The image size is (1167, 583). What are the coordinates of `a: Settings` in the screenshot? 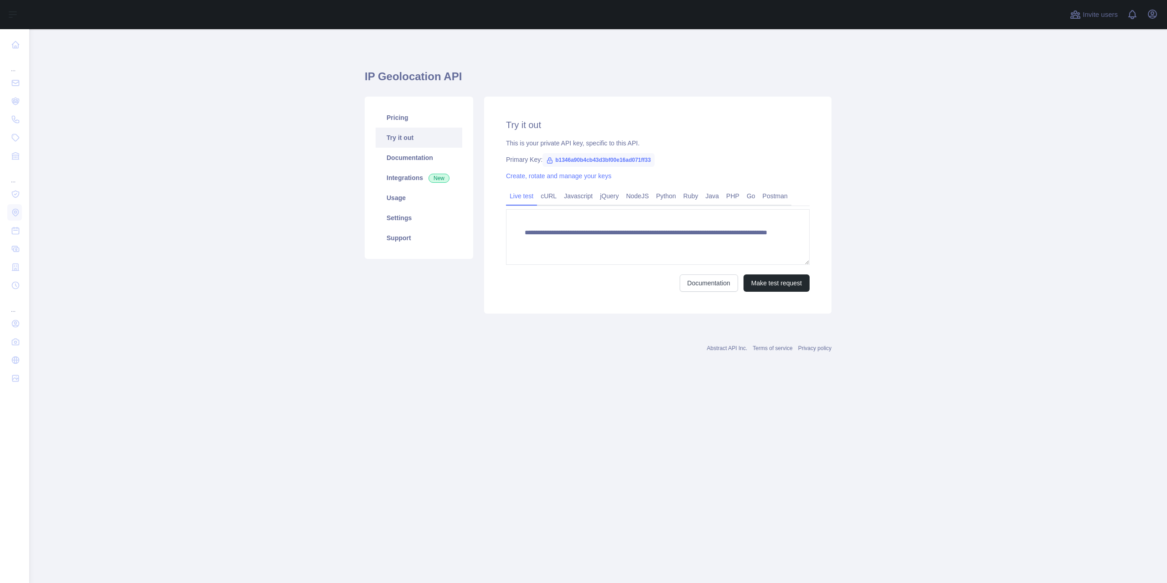 It's located at (419, 218).